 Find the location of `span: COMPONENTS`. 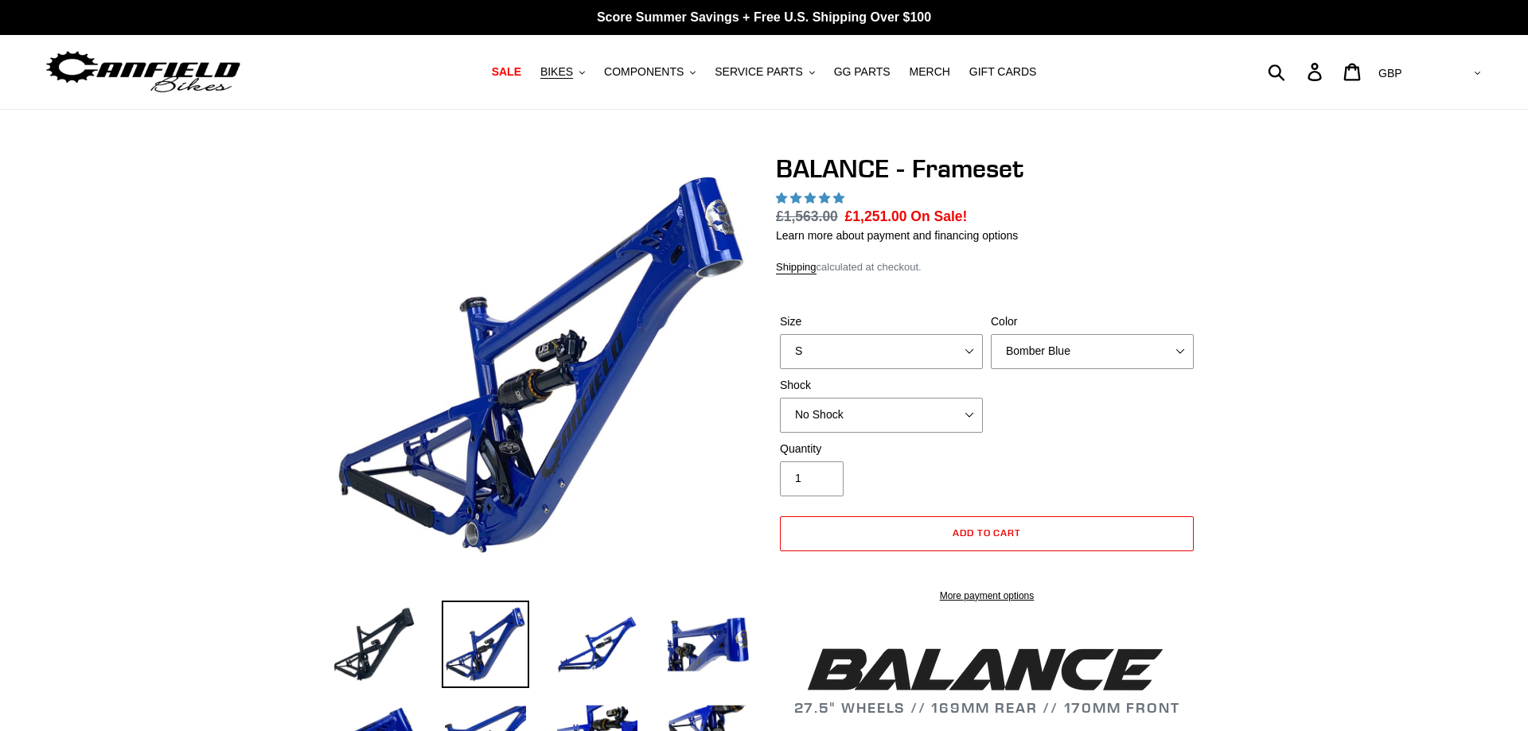

span: COMPONENTS is located at coordinates (644, 72).